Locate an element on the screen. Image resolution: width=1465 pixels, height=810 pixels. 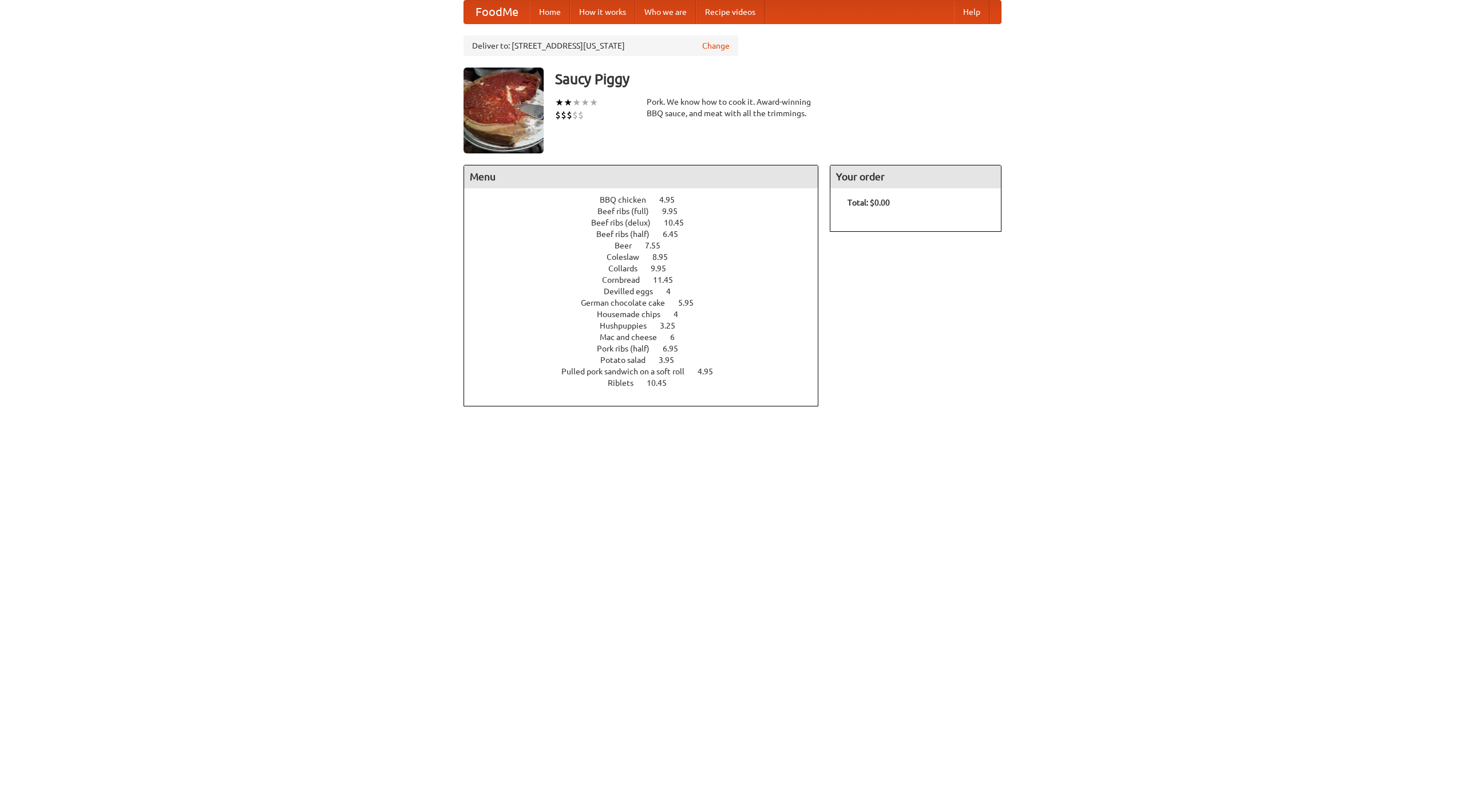
a: Collards 9.95 is located at coordinates (648, 268).